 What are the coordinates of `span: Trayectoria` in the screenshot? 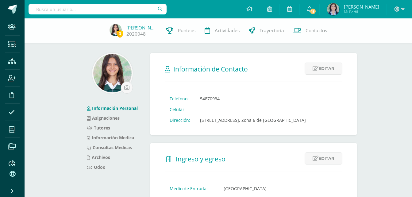 It's located at (272, 30).